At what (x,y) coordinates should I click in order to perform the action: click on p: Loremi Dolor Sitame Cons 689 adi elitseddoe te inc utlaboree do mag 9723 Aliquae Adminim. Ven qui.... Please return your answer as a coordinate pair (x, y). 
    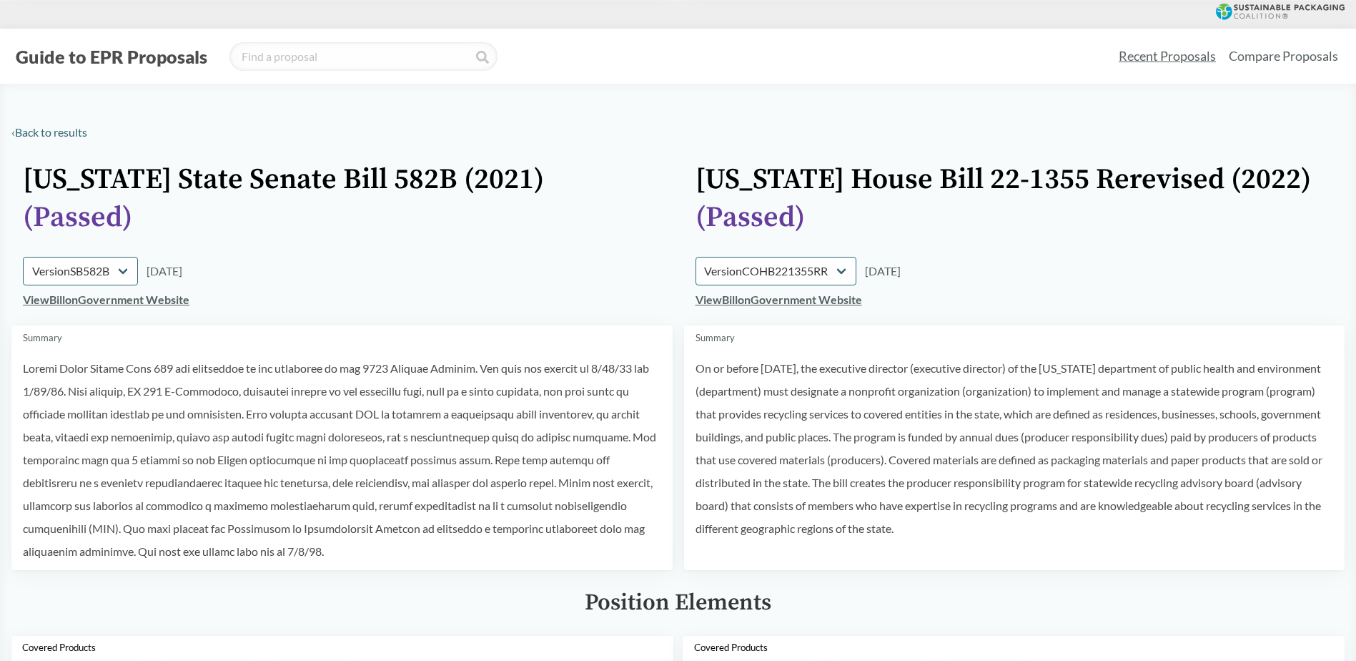
    Looking at the image, I should click on (342, 460).